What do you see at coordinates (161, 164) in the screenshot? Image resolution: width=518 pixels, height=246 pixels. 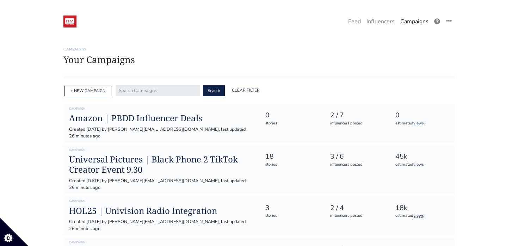 I see `h1: Universal Pictures | Black Phone 2 TikTok Creator Event 9.30` at bounding box center [161, 164].